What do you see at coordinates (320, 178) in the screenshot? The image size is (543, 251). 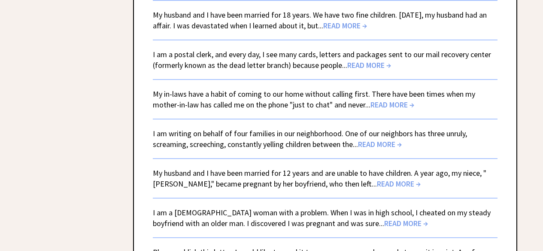 I see `a: My husband and I have been married for 12 years and are unable to have children. A year ago, my n...` at bounding box center [320, 178].